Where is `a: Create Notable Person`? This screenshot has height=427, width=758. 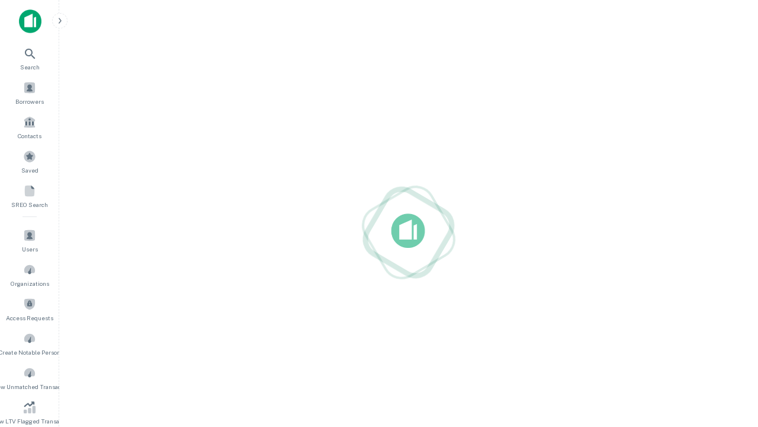
a: Create Notable Person is located at coordinates (30, 343).